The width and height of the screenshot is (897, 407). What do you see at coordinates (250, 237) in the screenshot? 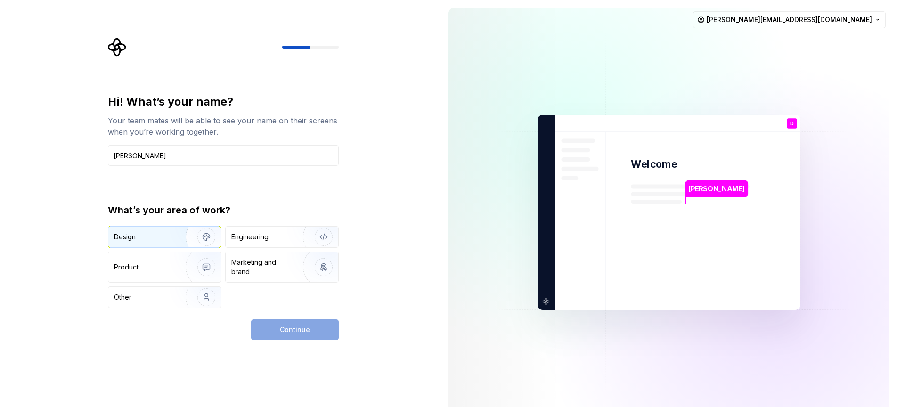
I see `div: Engineering` at bounding box center [250, 237].